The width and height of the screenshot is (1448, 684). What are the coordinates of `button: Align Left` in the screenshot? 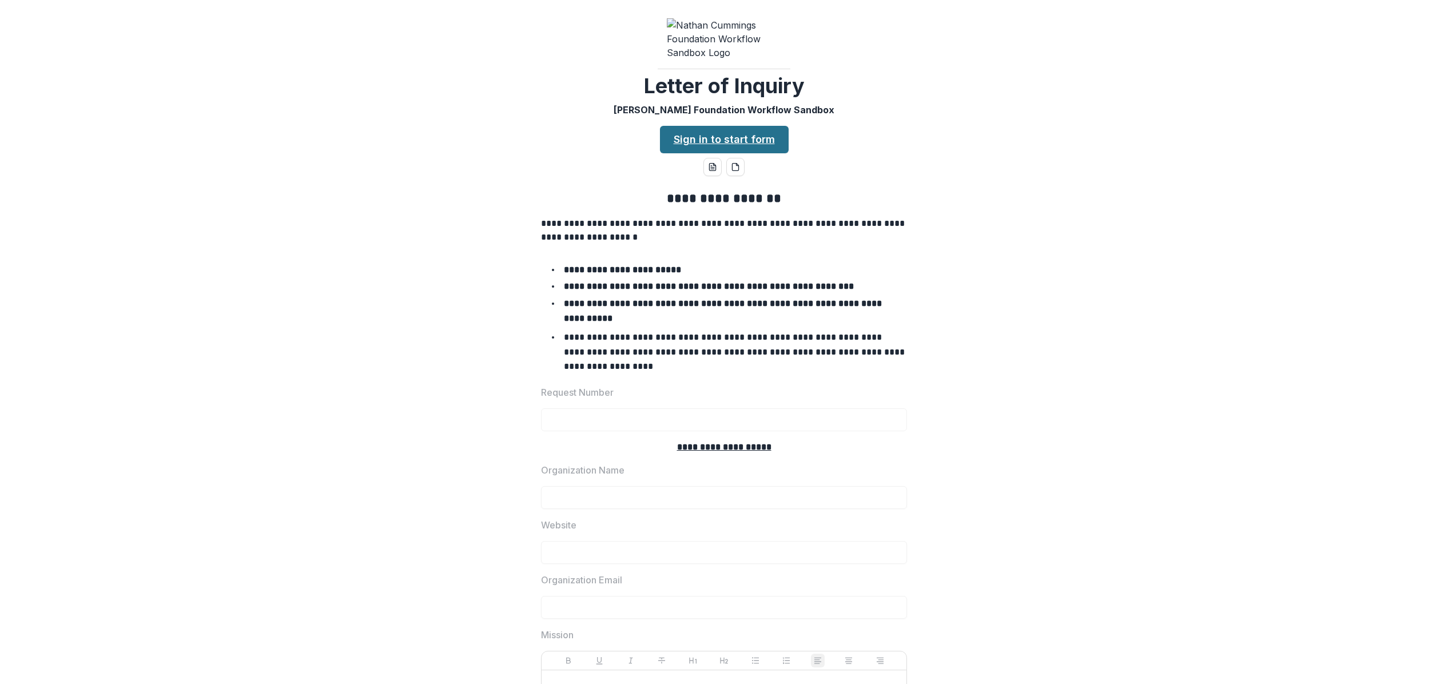 It's located at (818, 661).